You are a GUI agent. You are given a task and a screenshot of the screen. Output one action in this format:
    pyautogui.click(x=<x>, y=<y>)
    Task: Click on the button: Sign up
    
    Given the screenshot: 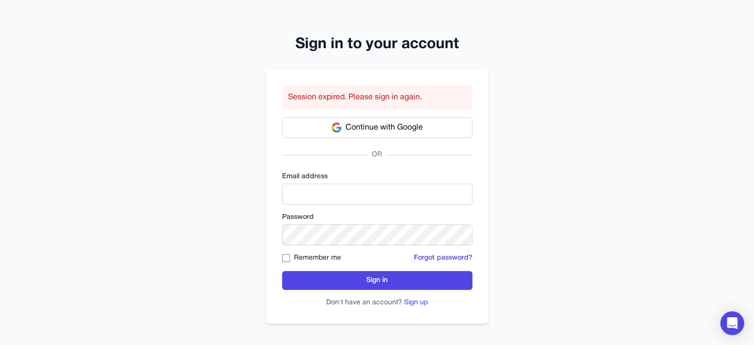 What is the action you would take?
    pyautogui.click(x=416, y=303)
    